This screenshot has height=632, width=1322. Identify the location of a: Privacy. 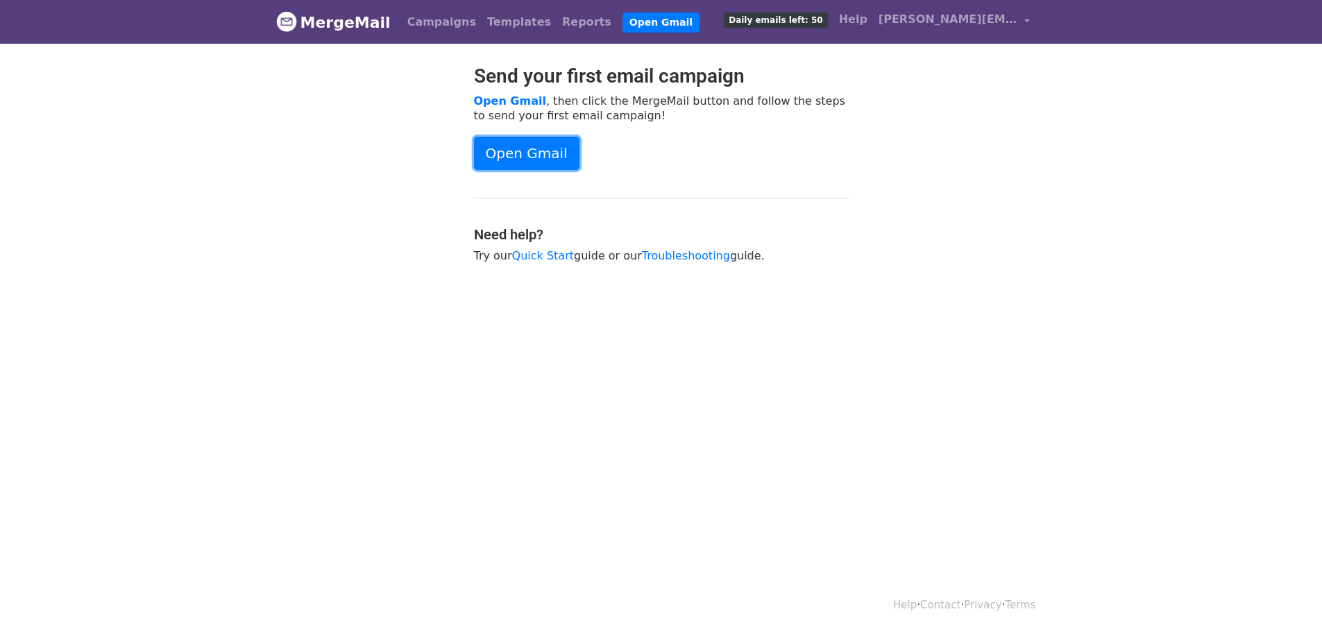
(983, 605).